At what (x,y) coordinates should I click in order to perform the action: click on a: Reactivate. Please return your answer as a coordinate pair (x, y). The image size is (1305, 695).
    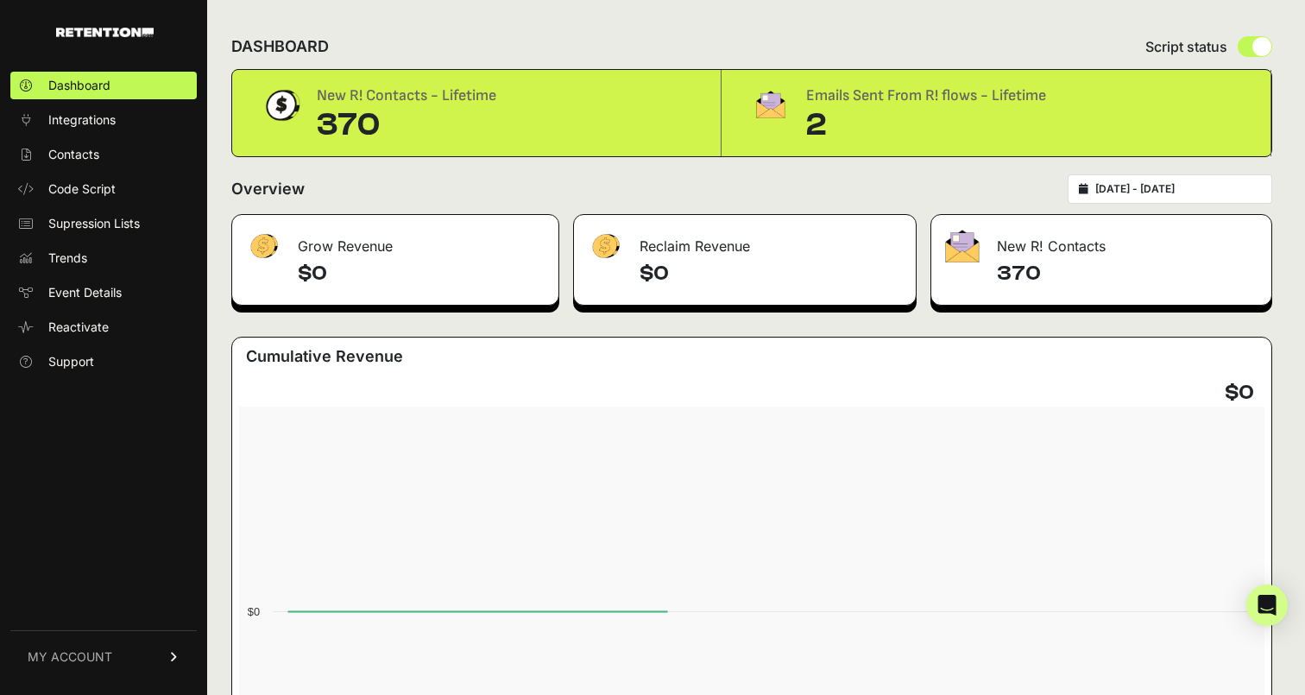
    Looking at the image, I should click on (104, 327).